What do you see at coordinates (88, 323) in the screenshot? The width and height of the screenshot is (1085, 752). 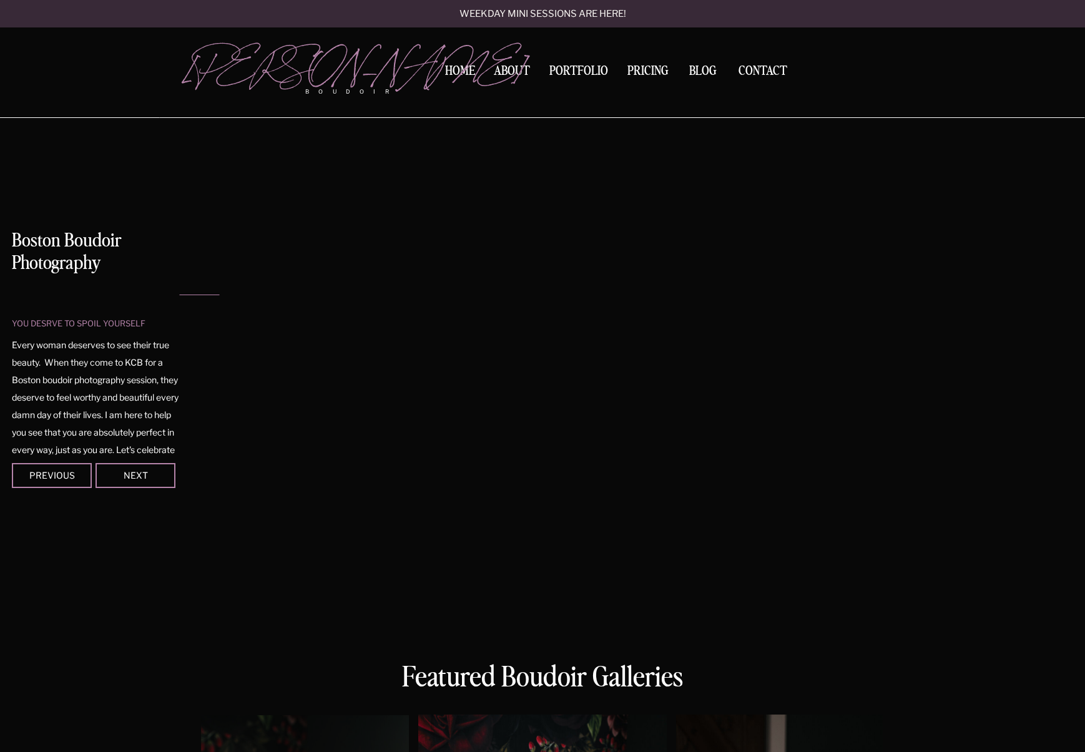 I see `p: you desrve to spoil yourself` at bounding box center [88, 323].